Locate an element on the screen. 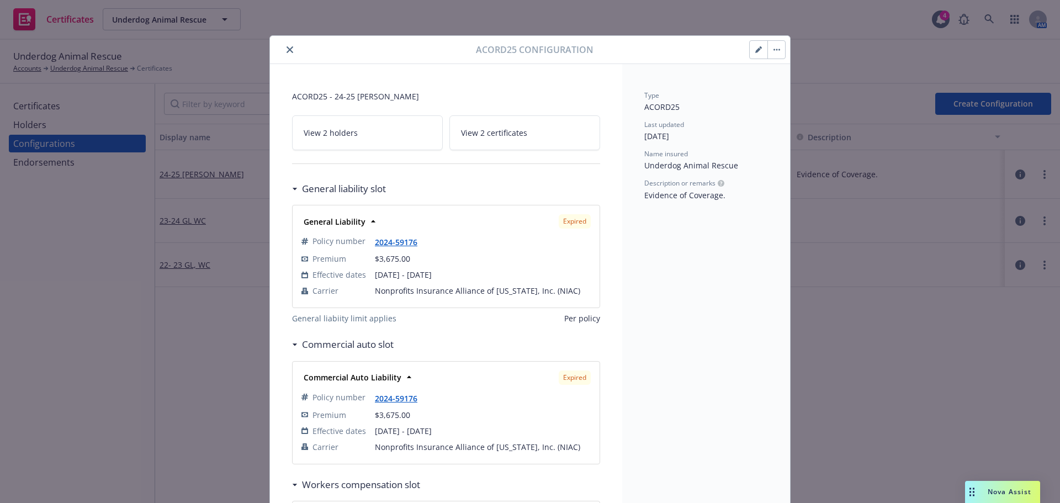 The image size is (1060, 503). h3: General liability slot is located at coordinates (344, 189).